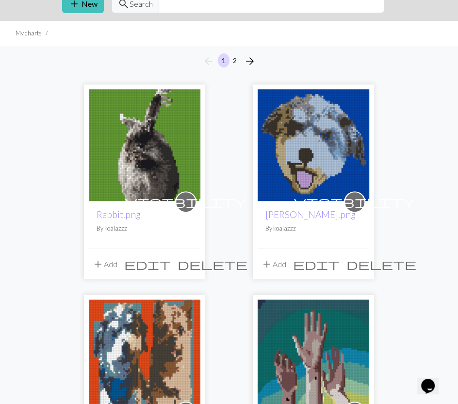 This screenshot has height=404, width=458. What do you see at coordinates (314, 145) in the screenshot?
I see `img: Zoe.png` at bounding box center [314, 145].